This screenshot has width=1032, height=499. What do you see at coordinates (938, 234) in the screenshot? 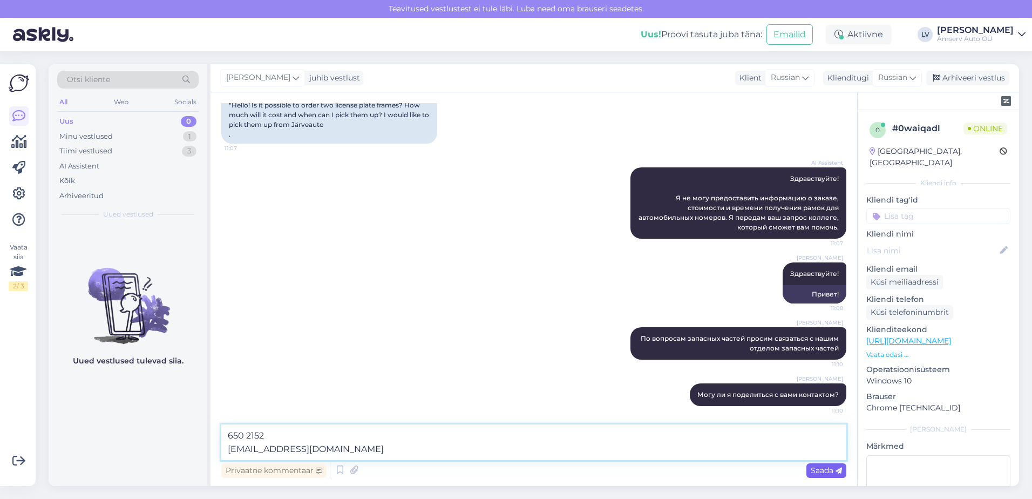
I see `p: Kliendi nimi` at bounding box center [938, 234].